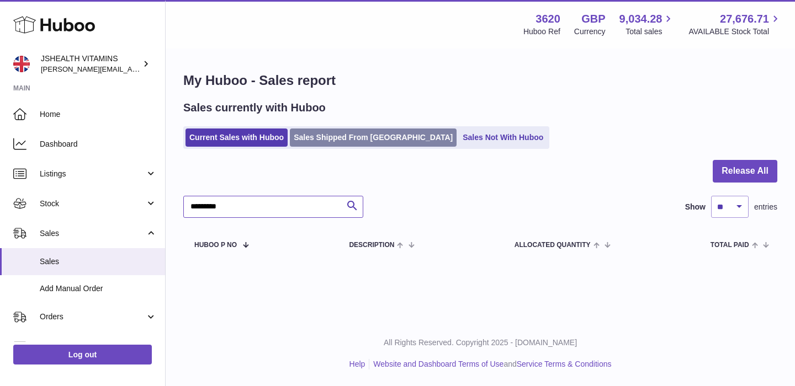 This screenshot has height=386, width=795. I want to click on span: Huboo P no, so click(215, 245).